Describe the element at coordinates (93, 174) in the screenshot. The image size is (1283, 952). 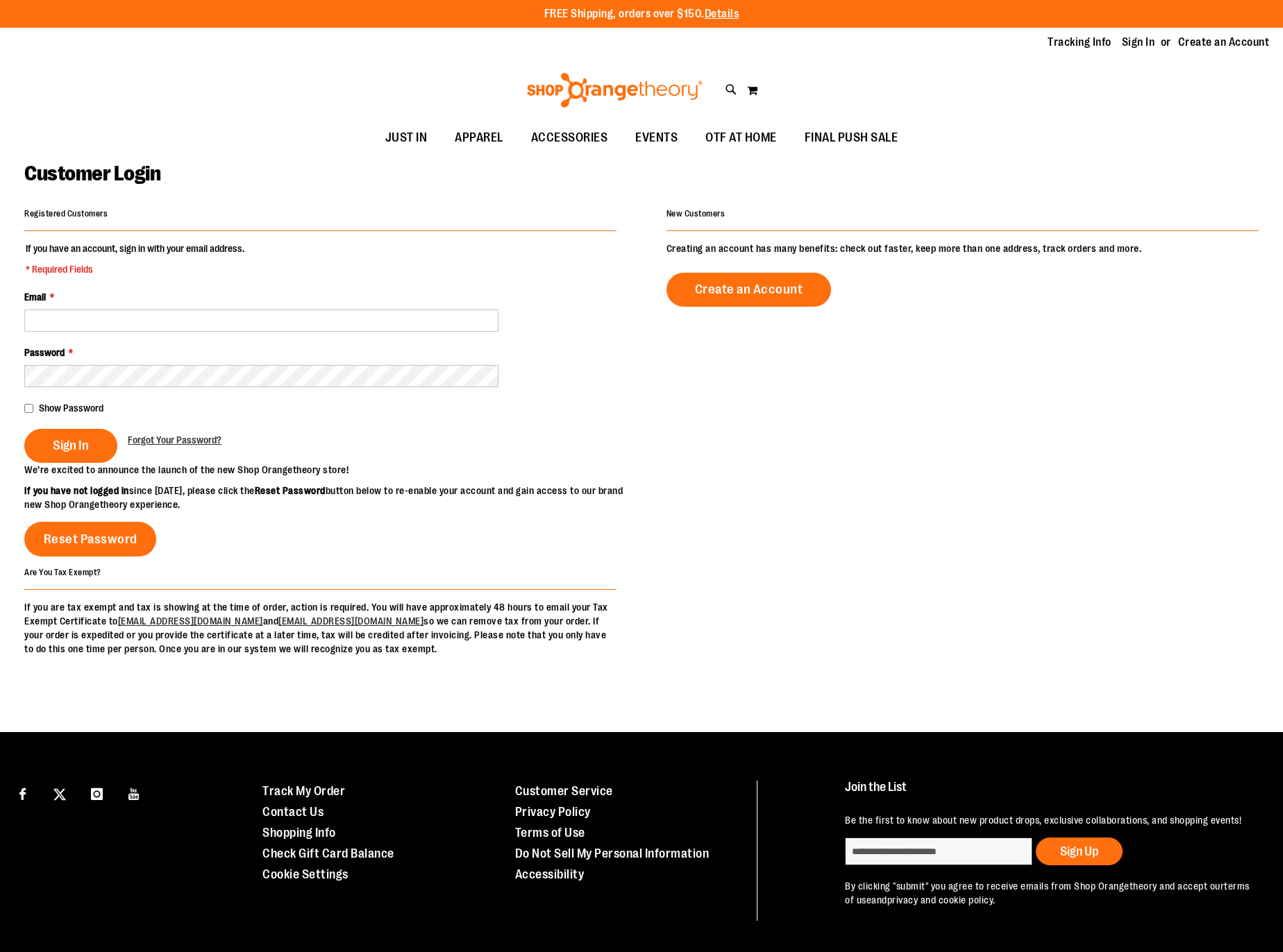
I see `span: Customer Login` at that location.